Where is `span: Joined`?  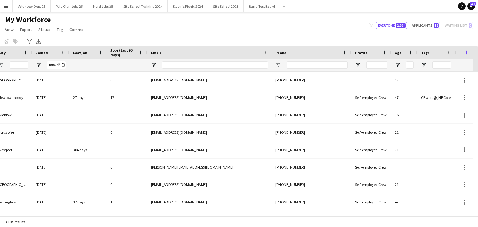
span: Joined is located at coordinates (42, 53).